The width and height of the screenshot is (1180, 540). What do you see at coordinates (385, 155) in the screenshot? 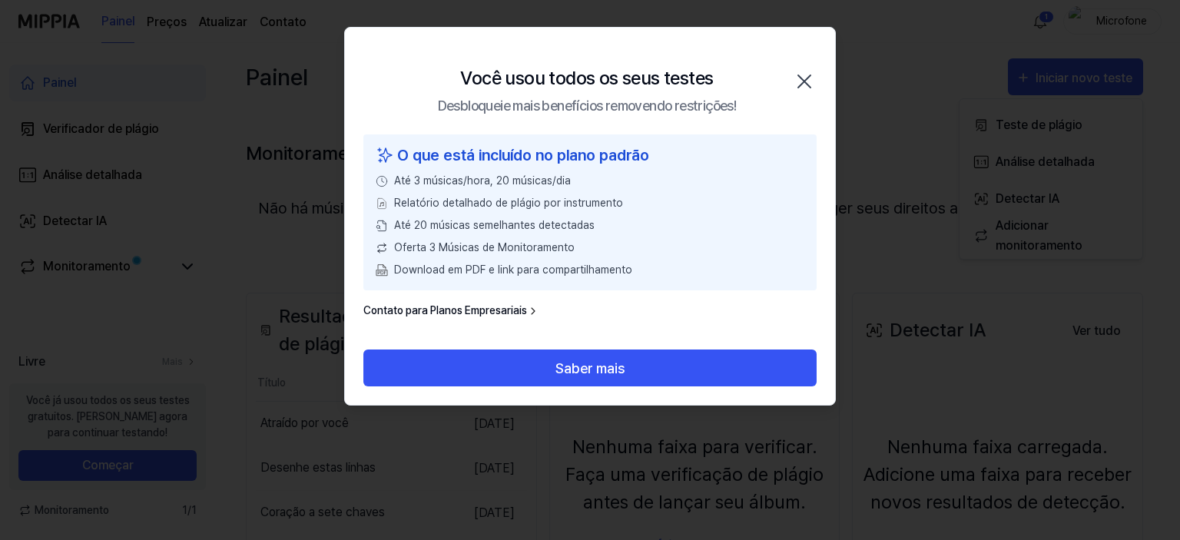
I see `img: ícone de brilhos` at bounding box center [385, 155].